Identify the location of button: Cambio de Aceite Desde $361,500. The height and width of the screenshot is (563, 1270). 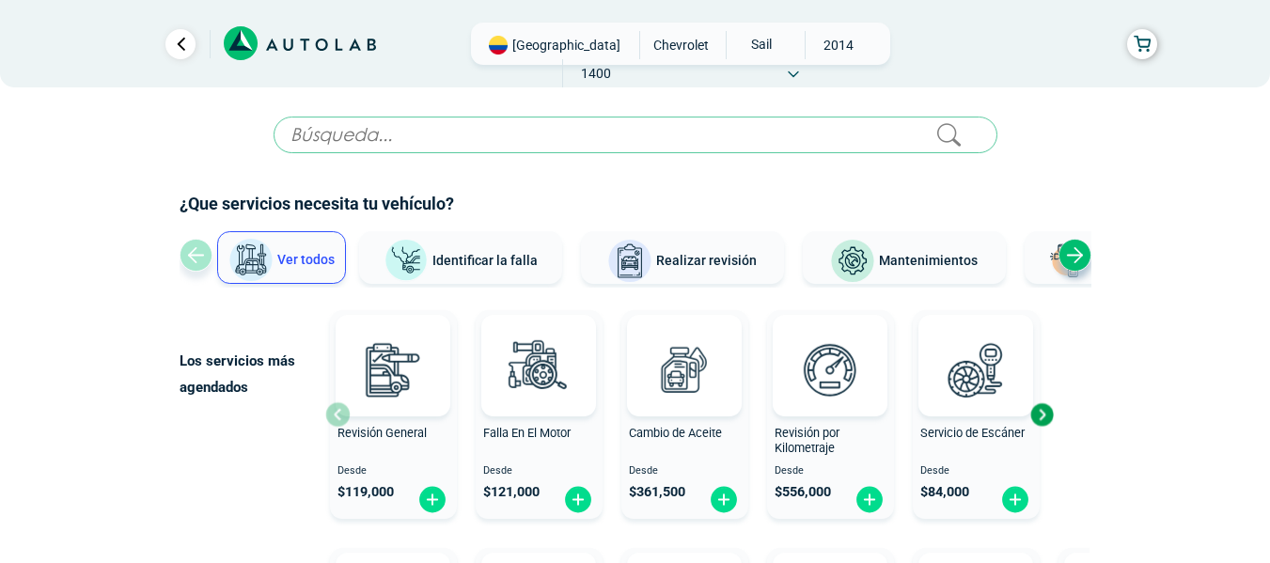
(685, 415).